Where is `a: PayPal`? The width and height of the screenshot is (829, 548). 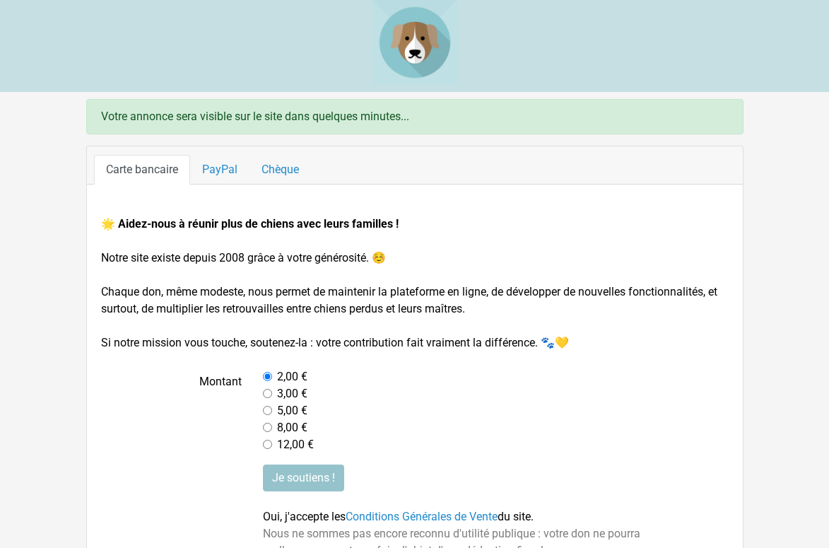
a: PayPal is located at coordinates (220, 170).